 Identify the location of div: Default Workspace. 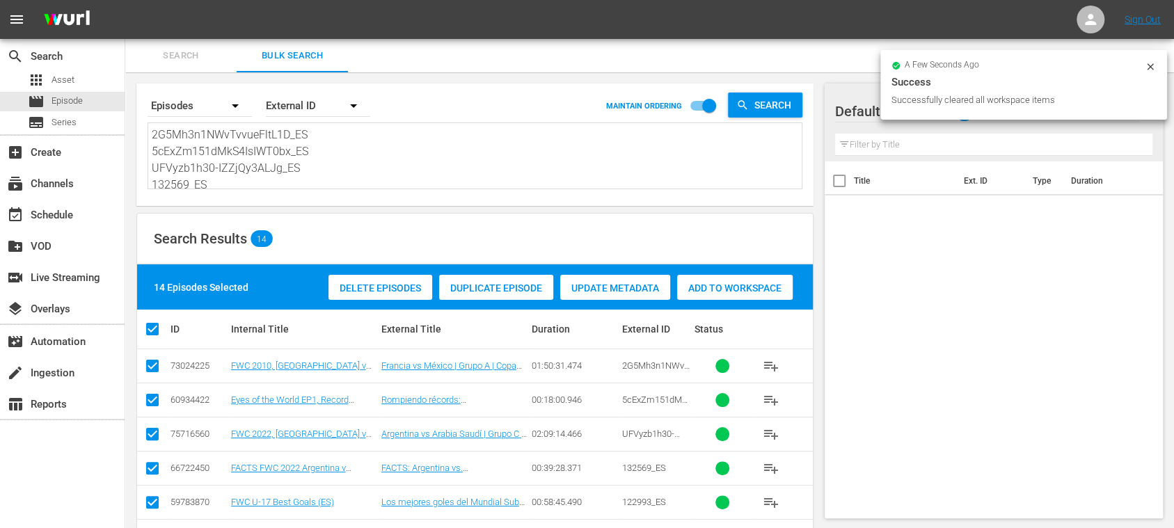
(988, 111).